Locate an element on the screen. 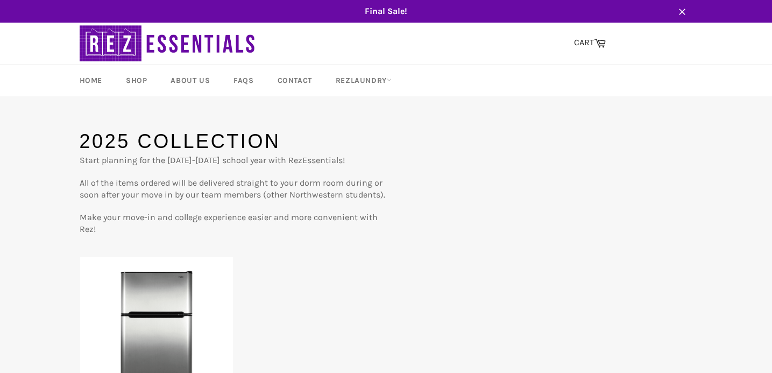 Image resolution: width=772 pixels, height=373 pixels. p: Make your move-in and college experience easier and more convenient with Rez! is located at coordinates (233, 223).